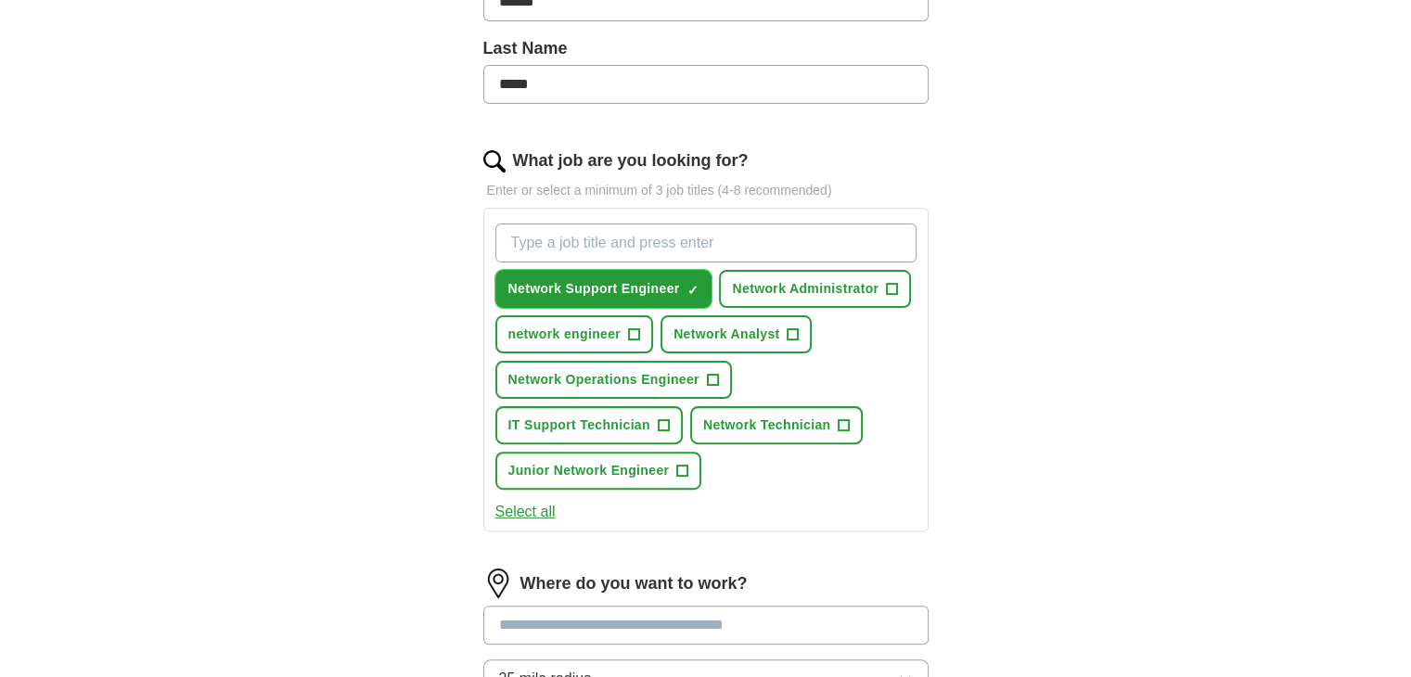 Image resolution: width=1411 pixels, height=677 pixels. I want to click on button: Network Administrator, so click(814, 288).